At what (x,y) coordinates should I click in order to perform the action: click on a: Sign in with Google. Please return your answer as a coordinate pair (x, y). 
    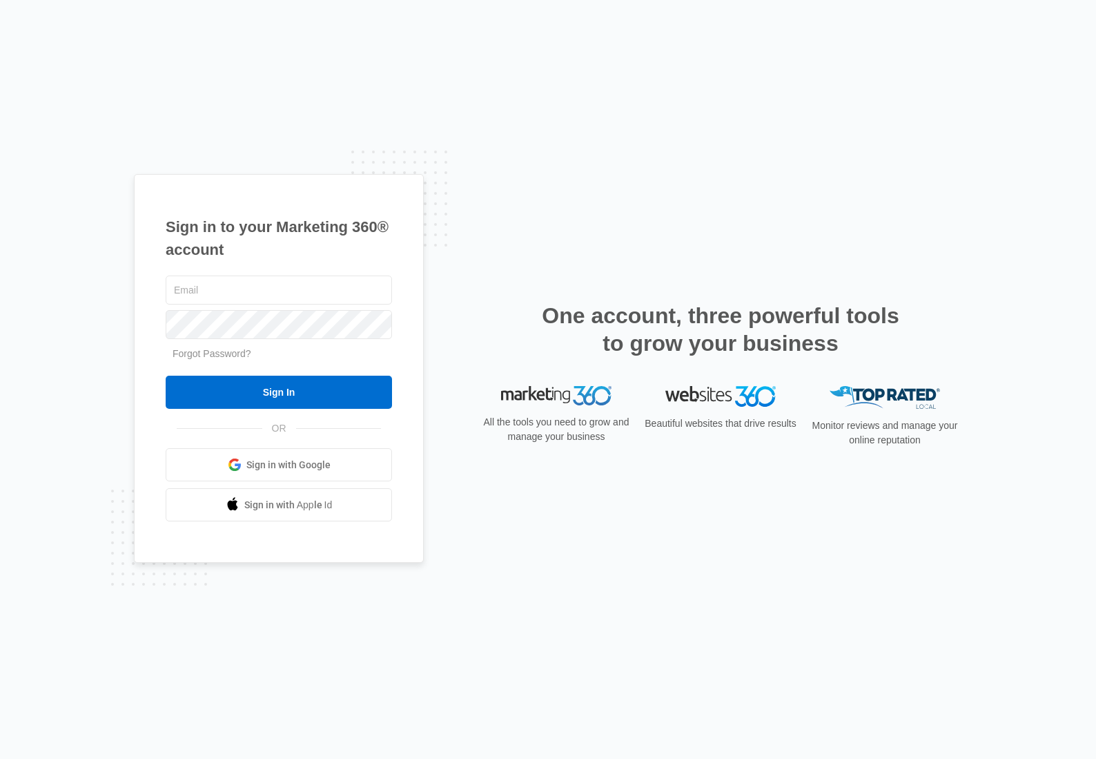
    Looking at the image, I should click on (279, 465).